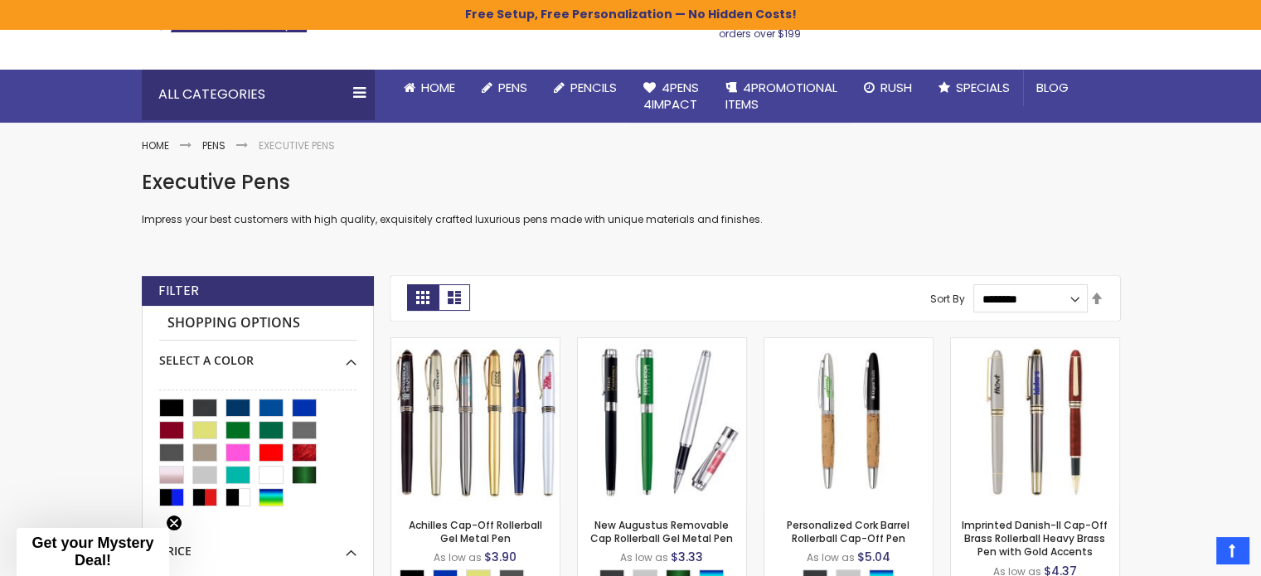  I want to click on span: Specials, so click(982, 87).